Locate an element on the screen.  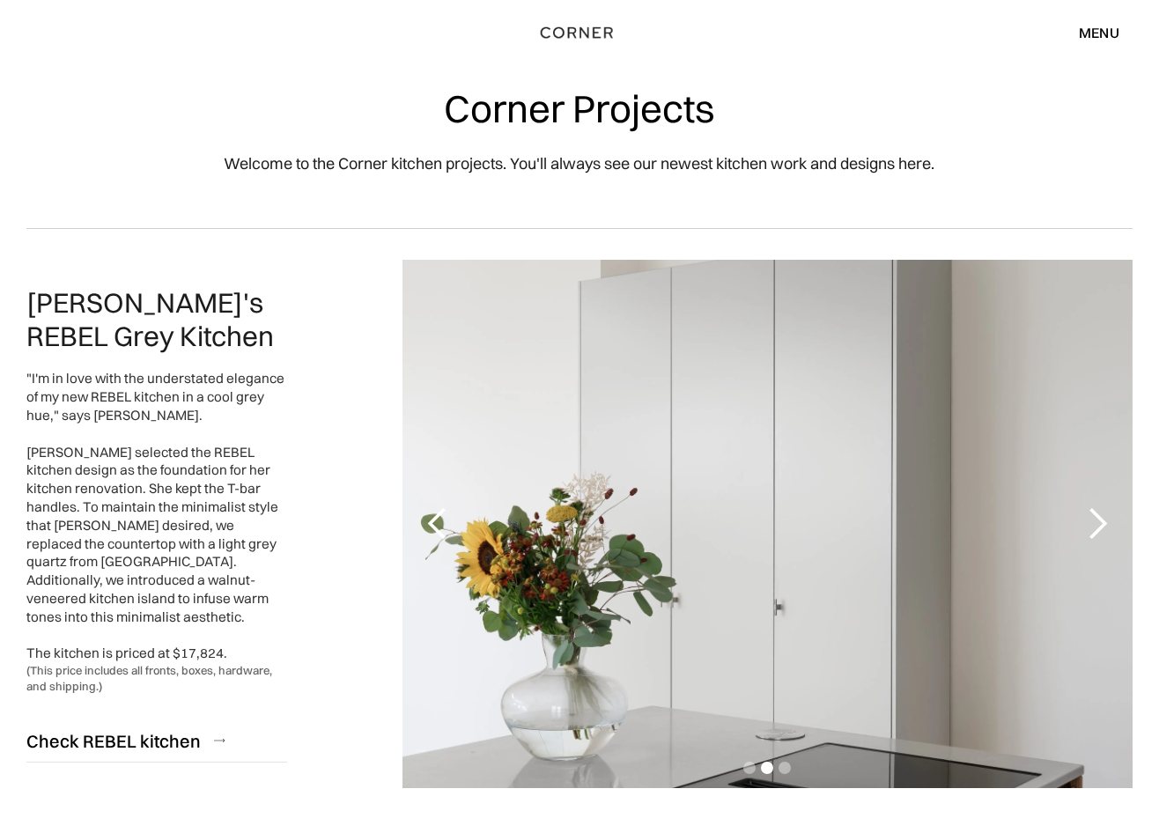
div: previous slide is located at coordinates (438, 524).